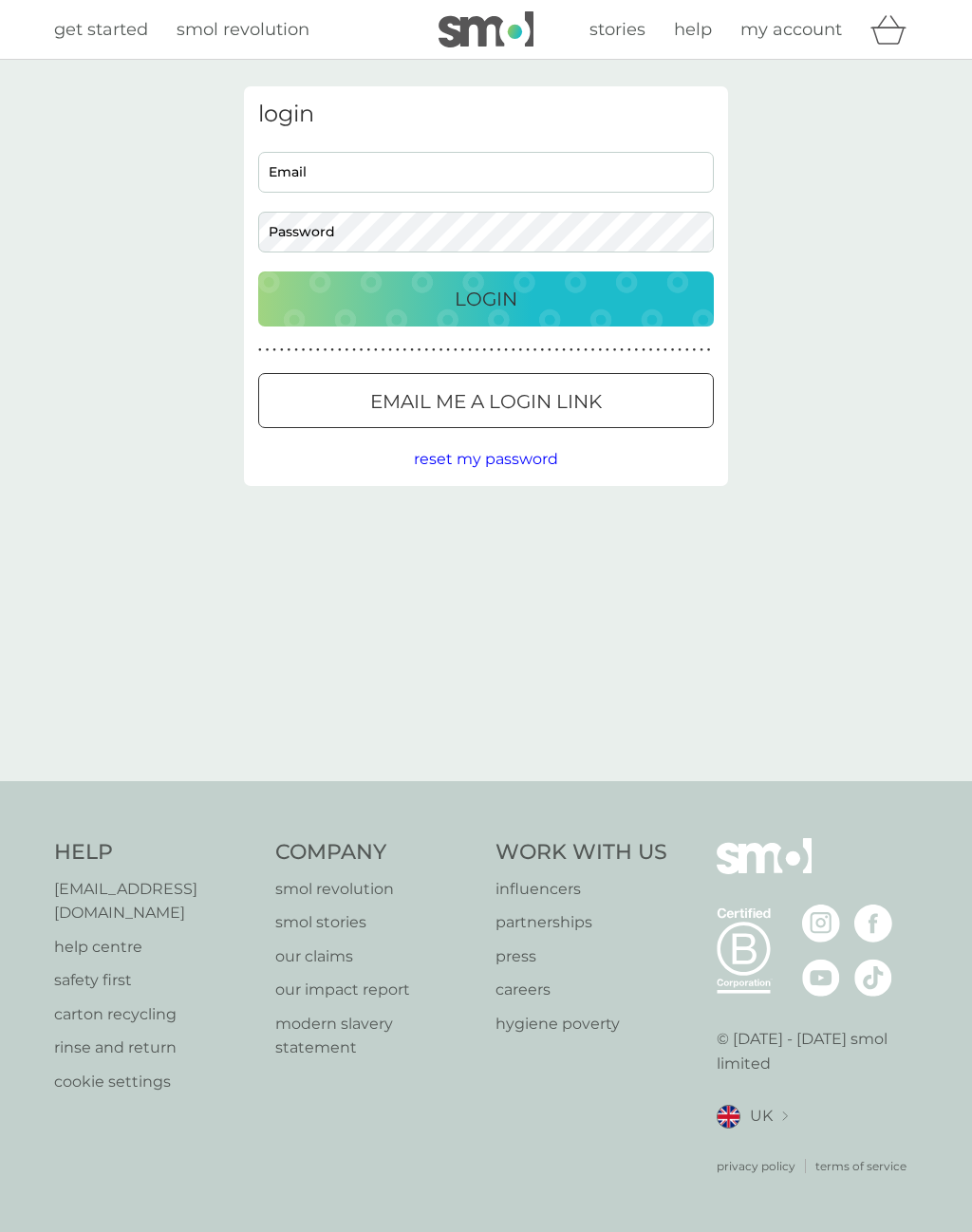 Image resolution: width=972 pixels, height=1232 pixels. Describe the element at coordinates (155, 947) in the screenshot. I see `p: help centre` at that location.